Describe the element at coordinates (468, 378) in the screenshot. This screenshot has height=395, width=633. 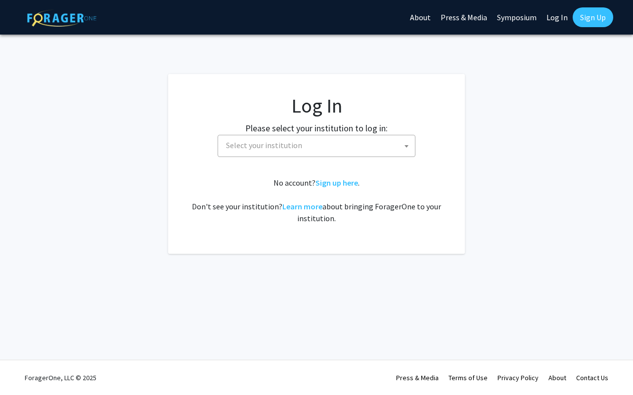
I see `a: Terms of Use` at that location.